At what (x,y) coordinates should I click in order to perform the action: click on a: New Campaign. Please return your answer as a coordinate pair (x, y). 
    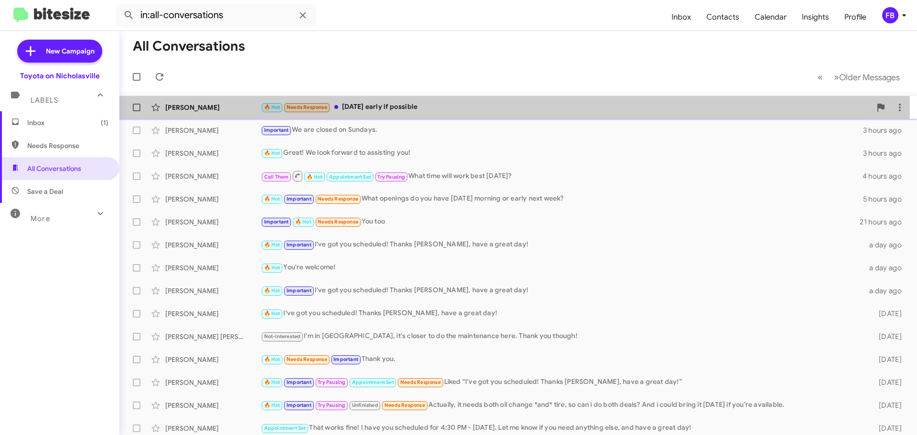
    Looking at the image, I should click on (60, 51).